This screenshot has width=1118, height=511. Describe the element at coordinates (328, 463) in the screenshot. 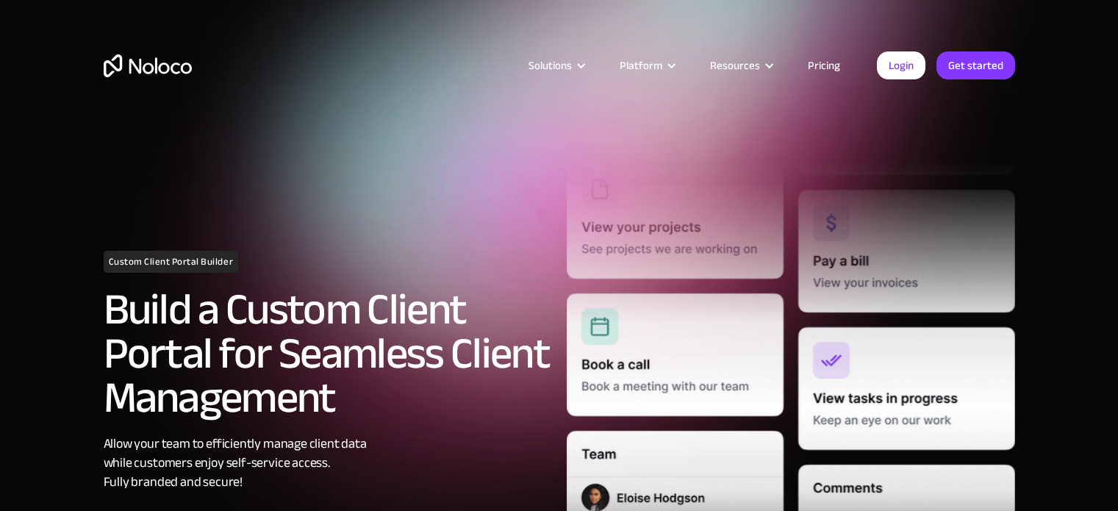

I see `div: Allow your team to efficiently manage client data while customers enjoy self-service access. Full...` at that location.